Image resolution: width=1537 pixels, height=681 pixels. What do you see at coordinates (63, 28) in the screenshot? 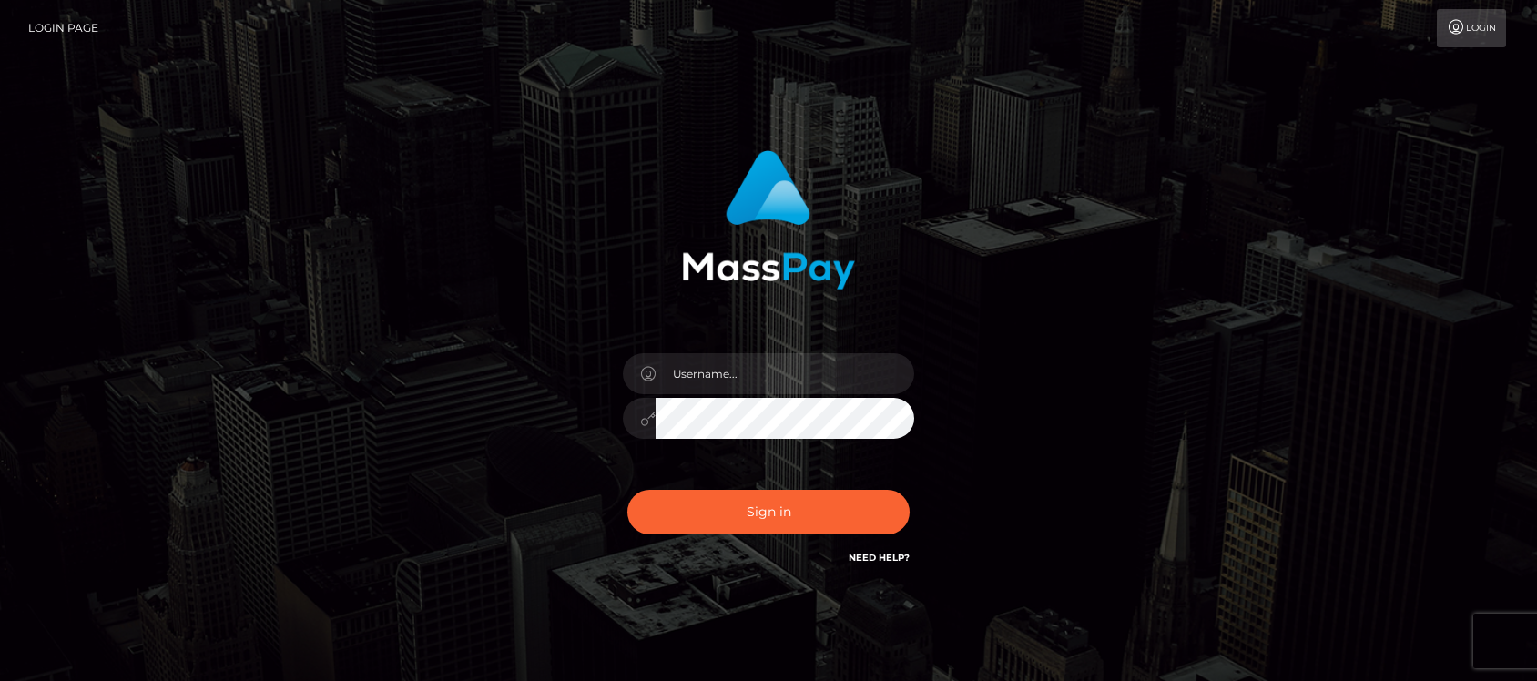
I see `a: Login Page` at bounding box center [63, 28].